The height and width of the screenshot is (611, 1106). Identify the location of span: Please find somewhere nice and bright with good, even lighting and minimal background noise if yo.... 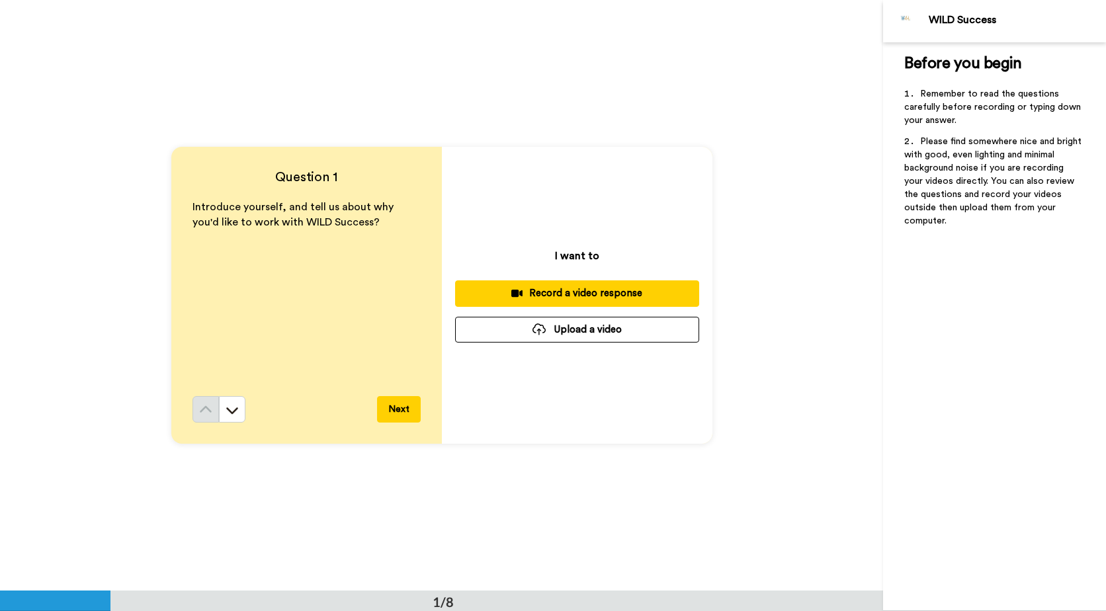
(994, 181).